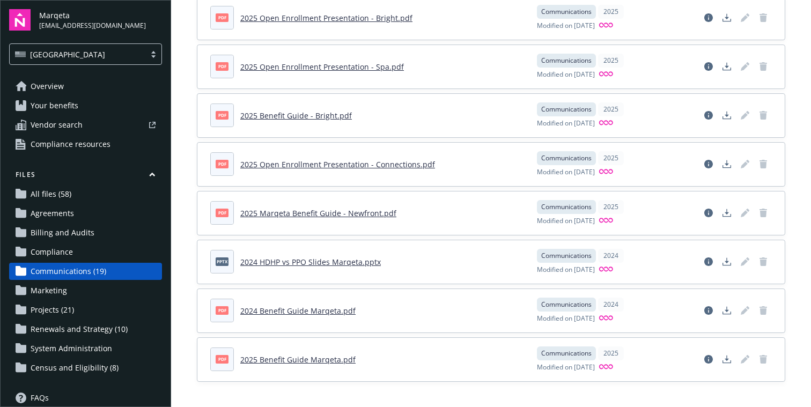  Describe the element at coordinates (318, 213) in the screenshot. I see `a: 2025 Marqeta Benefit Guide - Newfront.pdf` at that location.